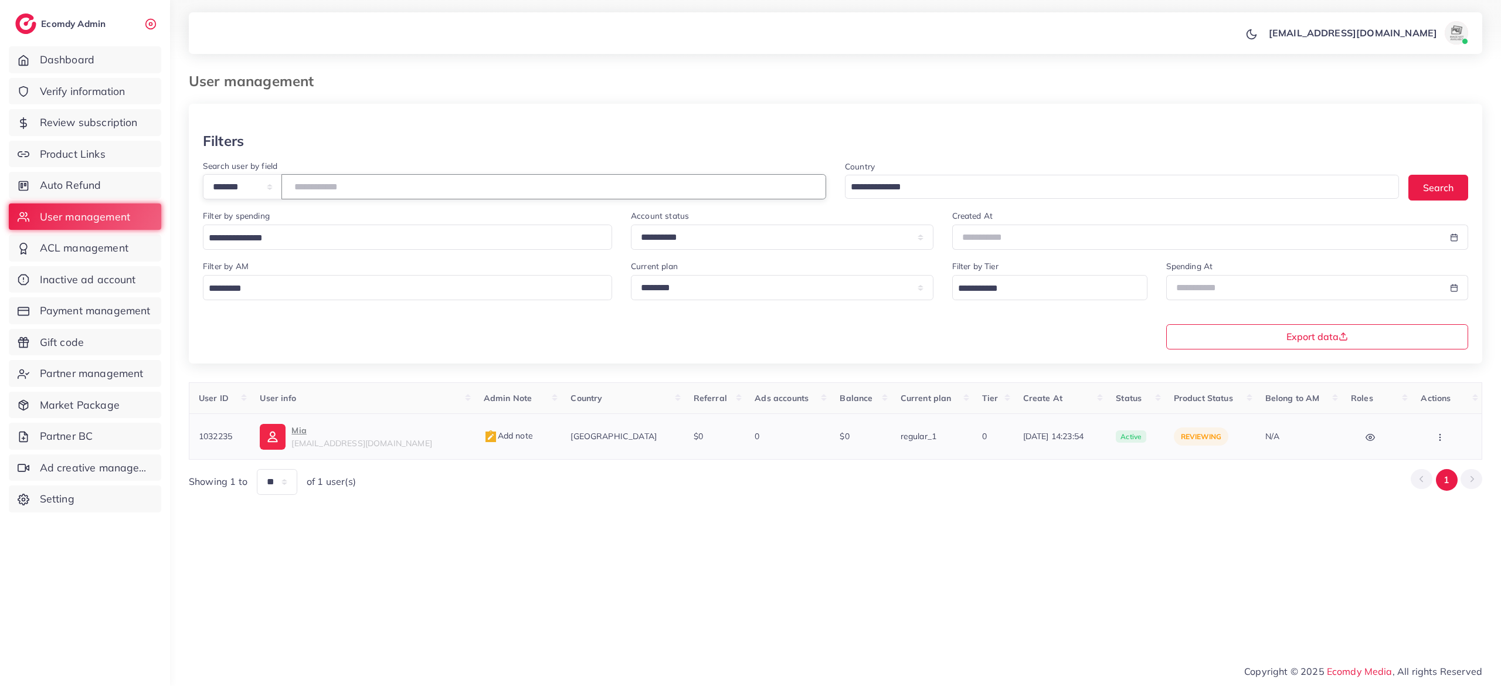 The width and height of the screenshot is (1501, 686). I want to click on img: ic-user-info.36bf1079.svg, so click(273, 437).